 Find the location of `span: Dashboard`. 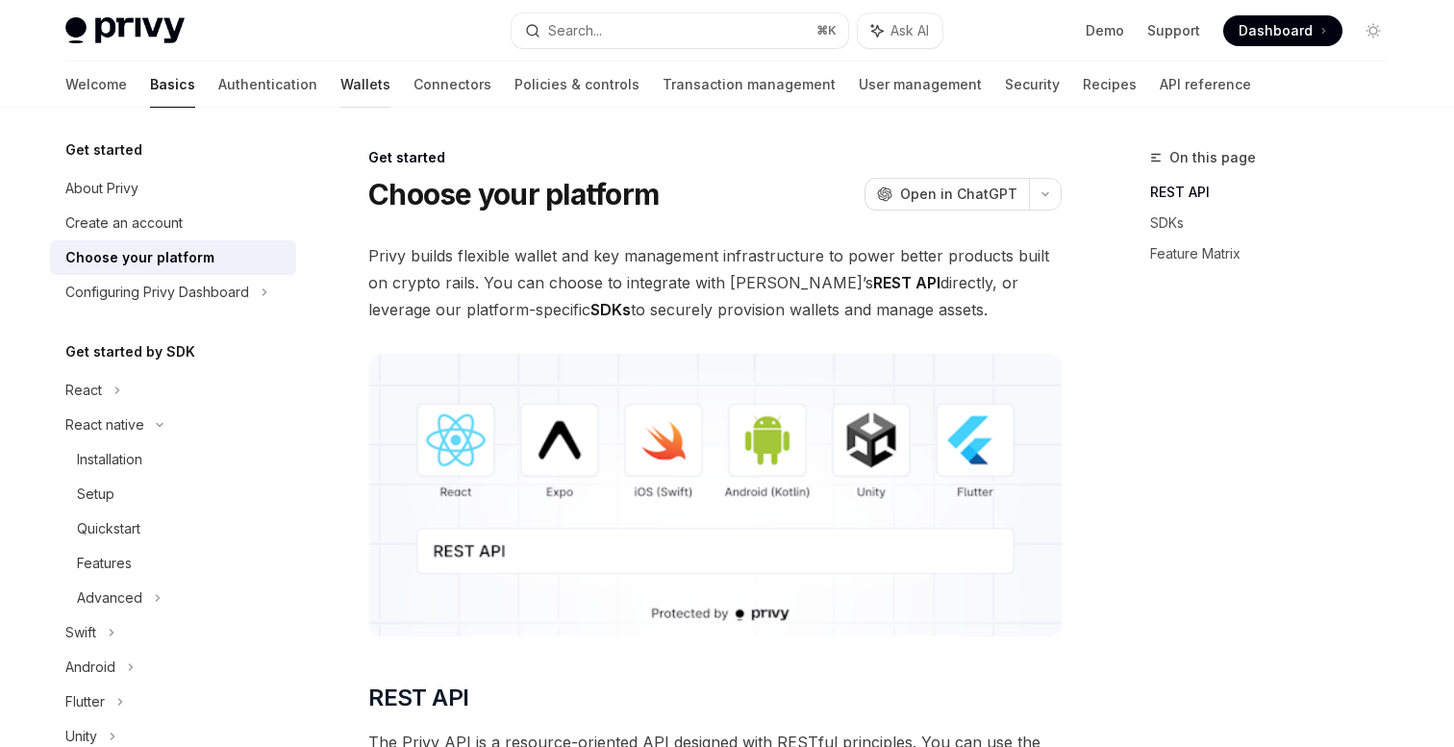

span: Dashboard is located at coordinates (1275, 31).